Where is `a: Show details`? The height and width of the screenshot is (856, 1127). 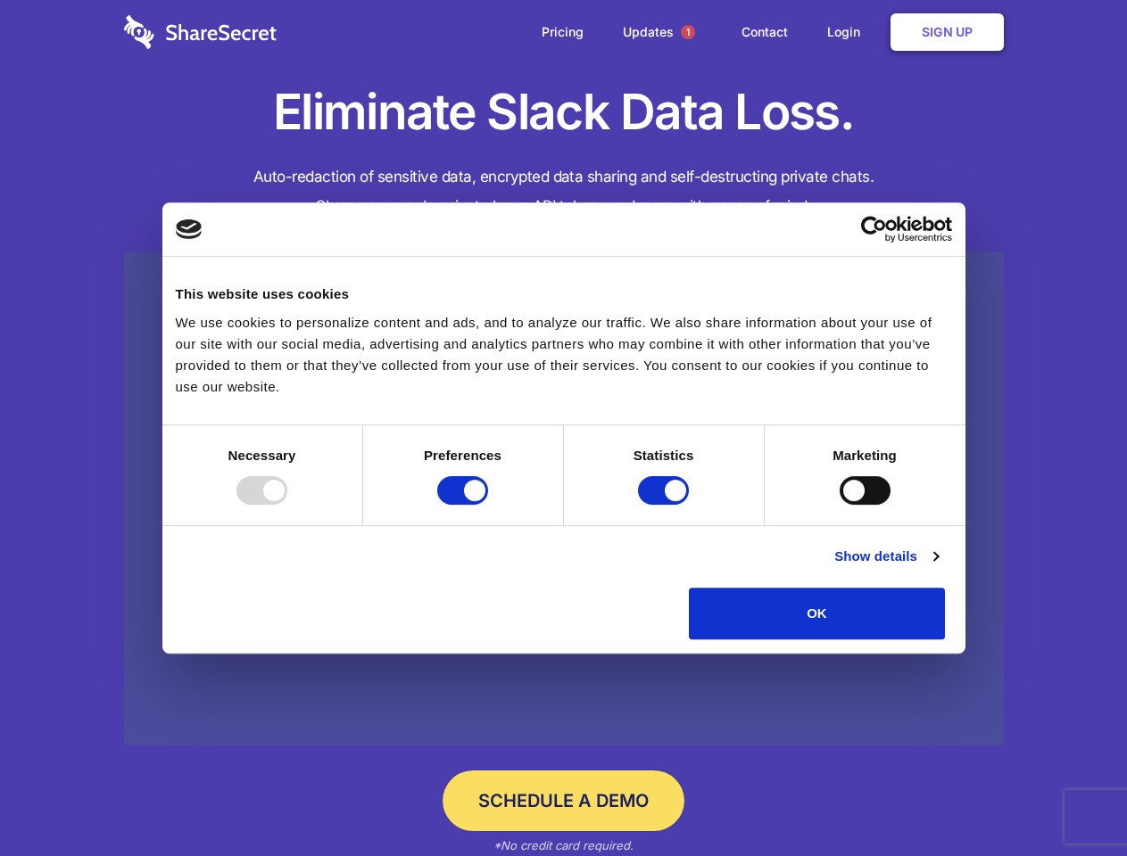
a: Show details is located at coordinates (886, 557).